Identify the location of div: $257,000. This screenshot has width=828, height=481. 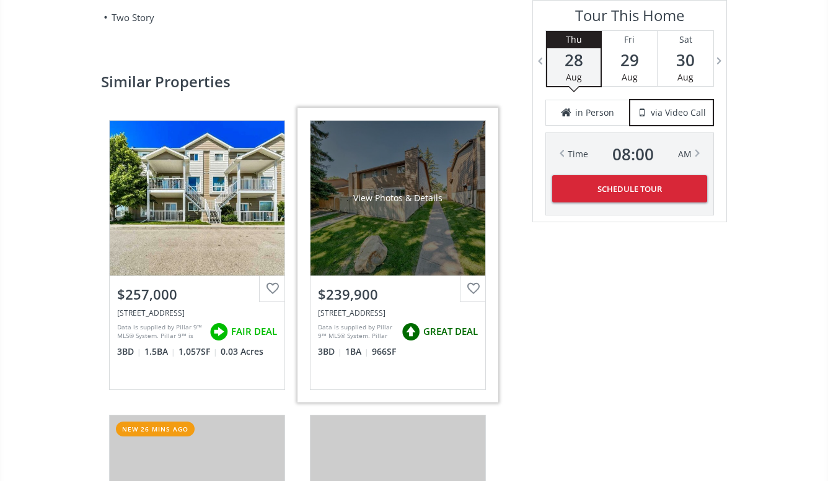
(197, 294).